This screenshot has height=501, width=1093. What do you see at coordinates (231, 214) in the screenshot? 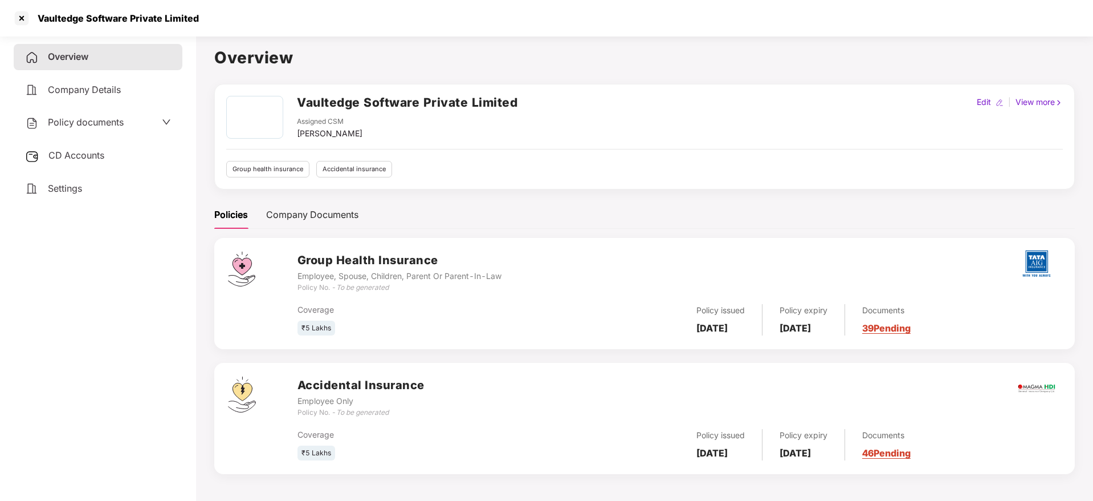
I see `div: Policies` at bounding box center [231, 214].